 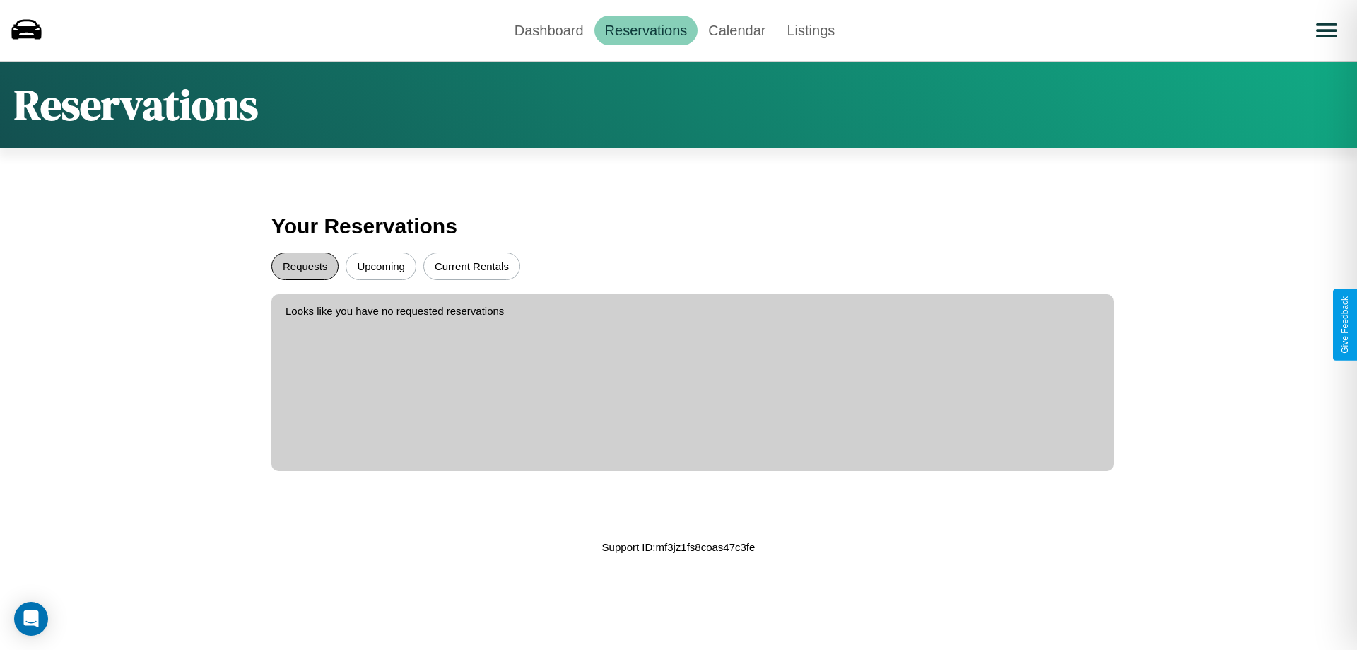 What do you see at coordinates (305, 266) in the screenshot?
I see `button: Requests` at bounding box center [305, 266].